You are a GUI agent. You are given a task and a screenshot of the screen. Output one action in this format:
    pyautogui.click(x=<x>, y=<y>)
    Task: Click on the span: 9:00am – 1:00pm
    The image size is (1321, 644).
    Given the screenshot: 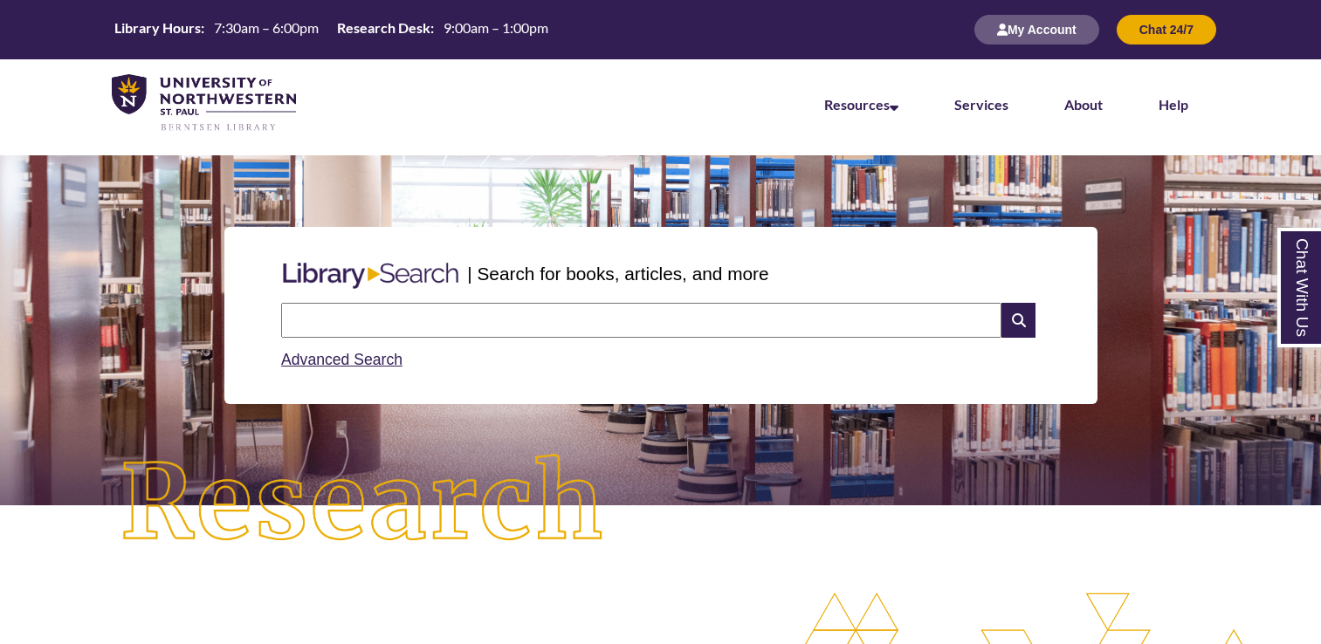 What is the action you would take?
    pyautogui.click(x=496, y=27)
    